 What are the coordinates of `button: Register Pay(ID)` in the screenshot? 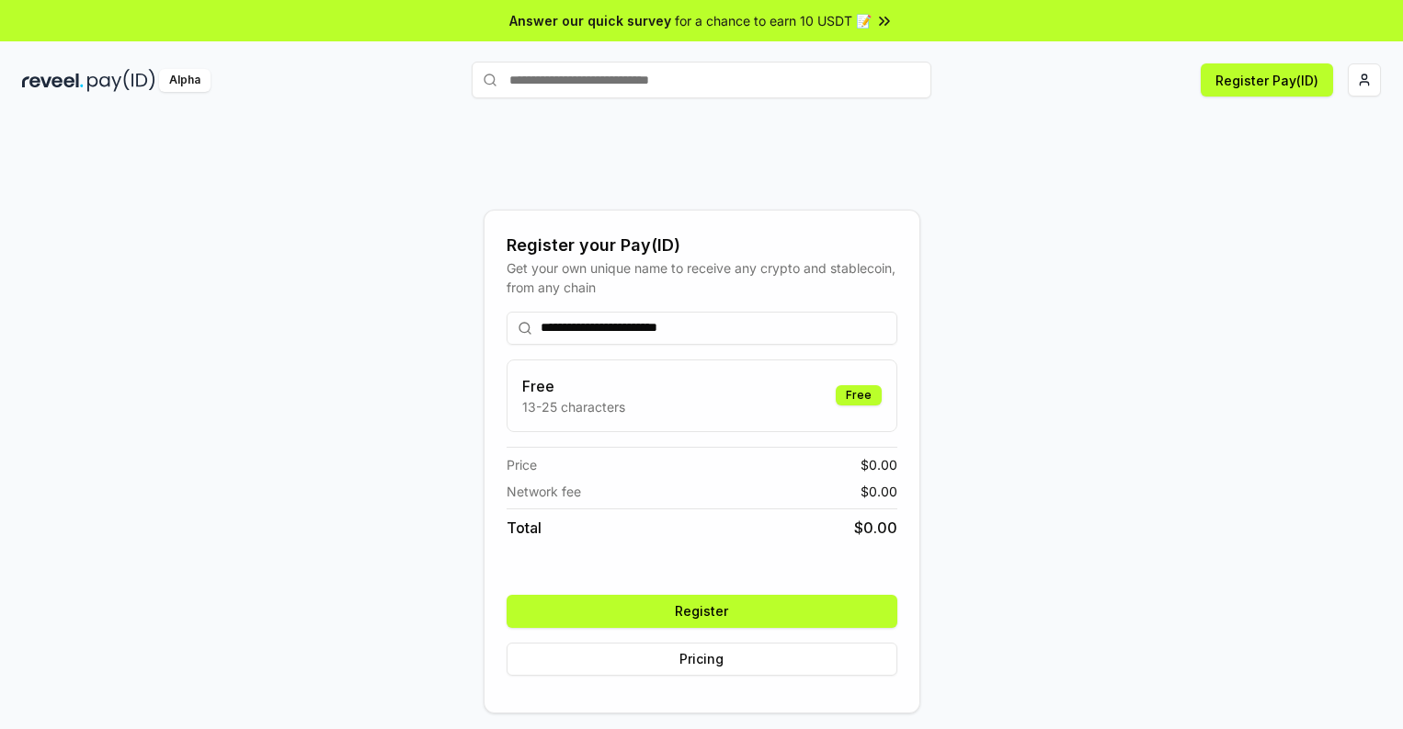 It's located at (1267, 80).